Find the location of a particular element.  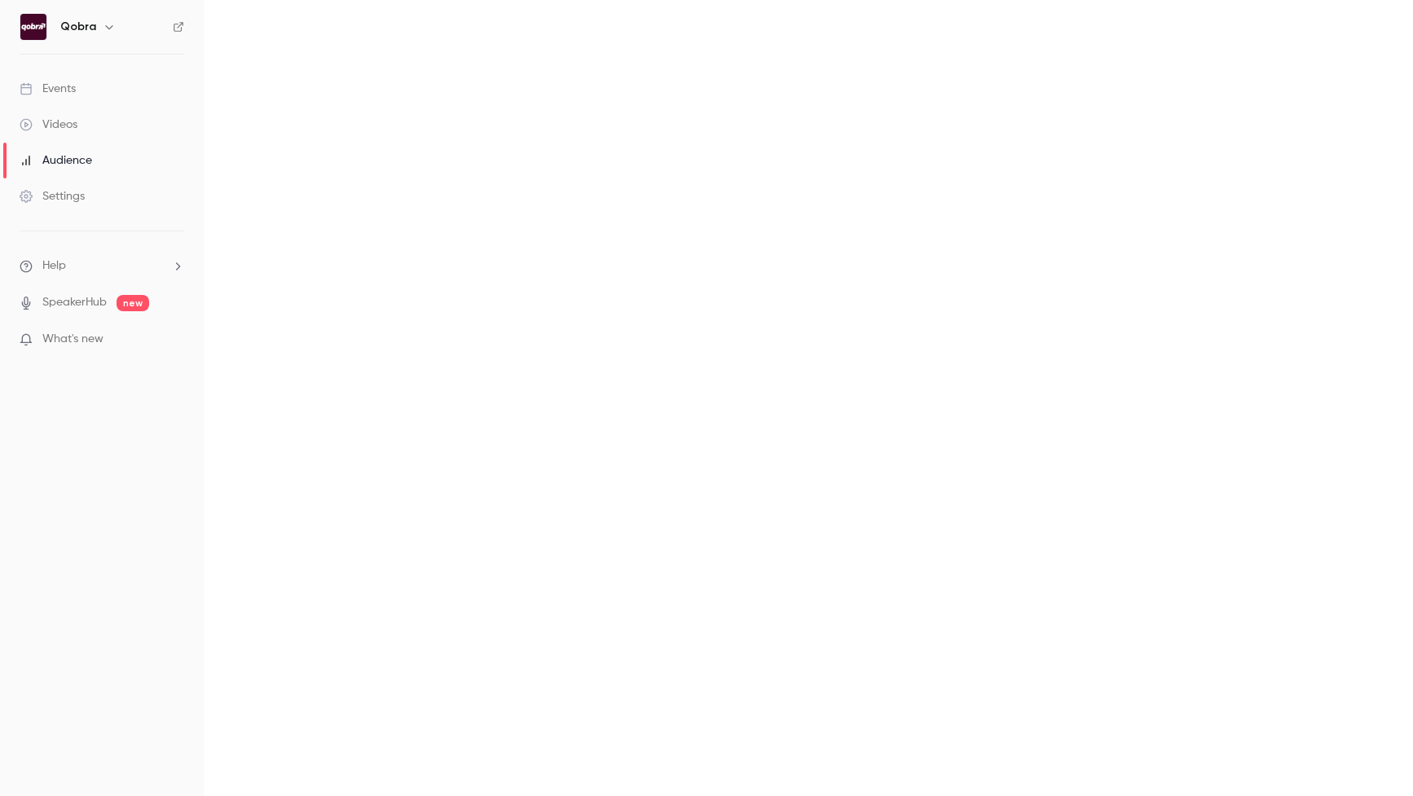

li: help-dropdown-opener is located at coordinates (102, 266).